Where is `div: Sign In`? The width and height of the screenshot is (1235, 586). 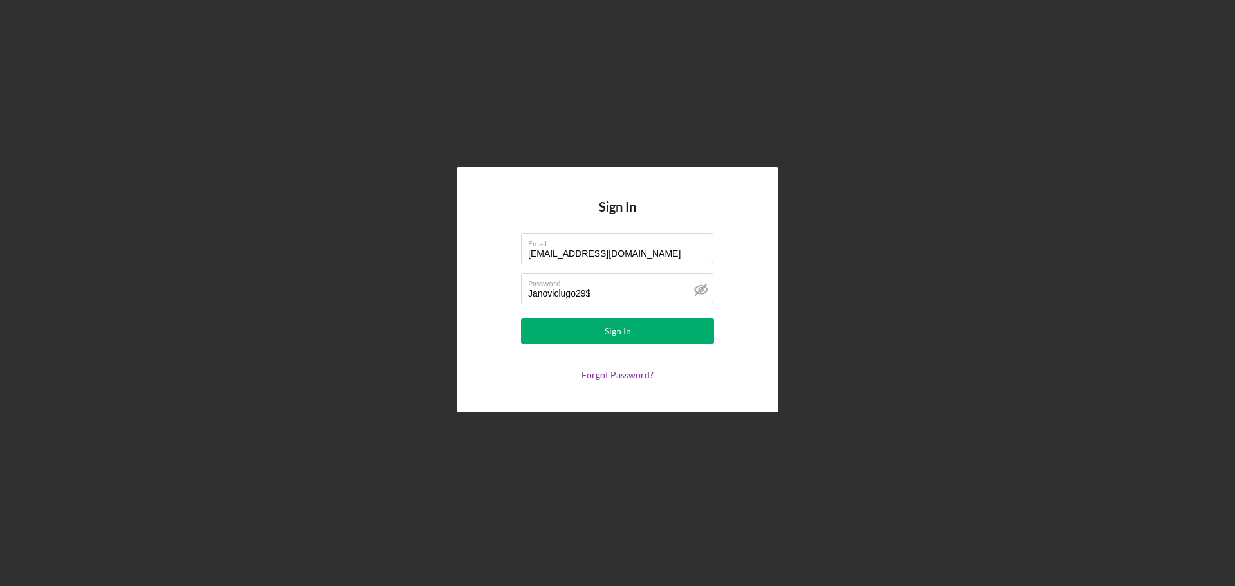
div: Sign In is located at coordinates (617, 331).